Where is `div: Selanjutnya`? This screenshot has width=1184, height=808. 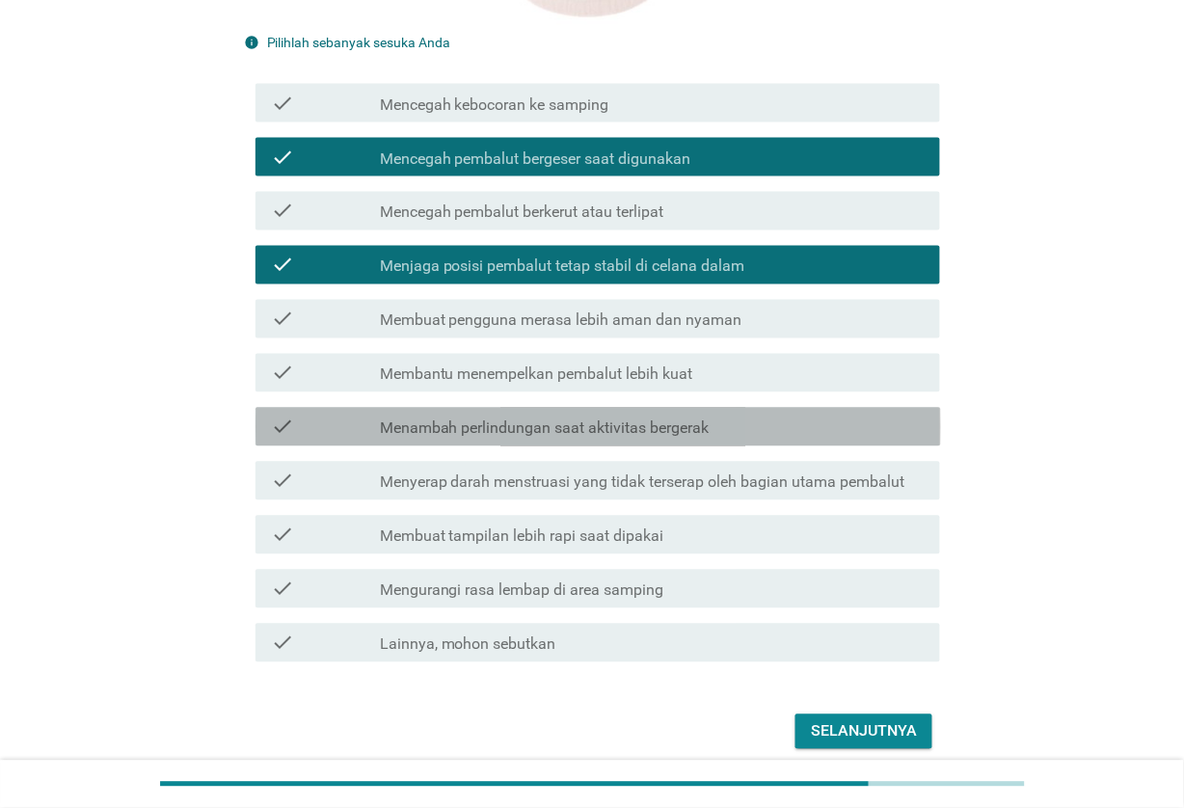 div: Selanjutnya is located at coordinates (864, 732).